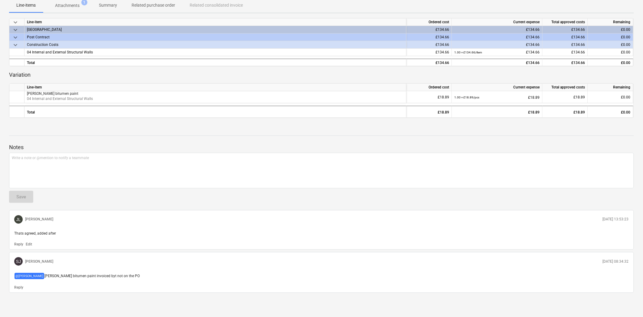  What do you see at coordinates (628, 303) in the screenshot?
I see `div: Chat Widget` at bounding box center [628, 303].